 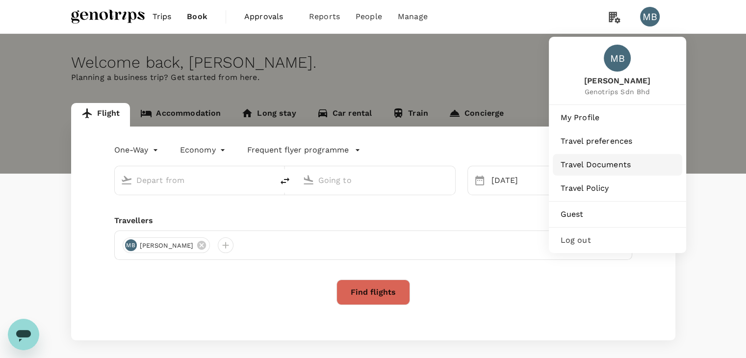 I want to click on button: delete, so click(x=285, y=181).